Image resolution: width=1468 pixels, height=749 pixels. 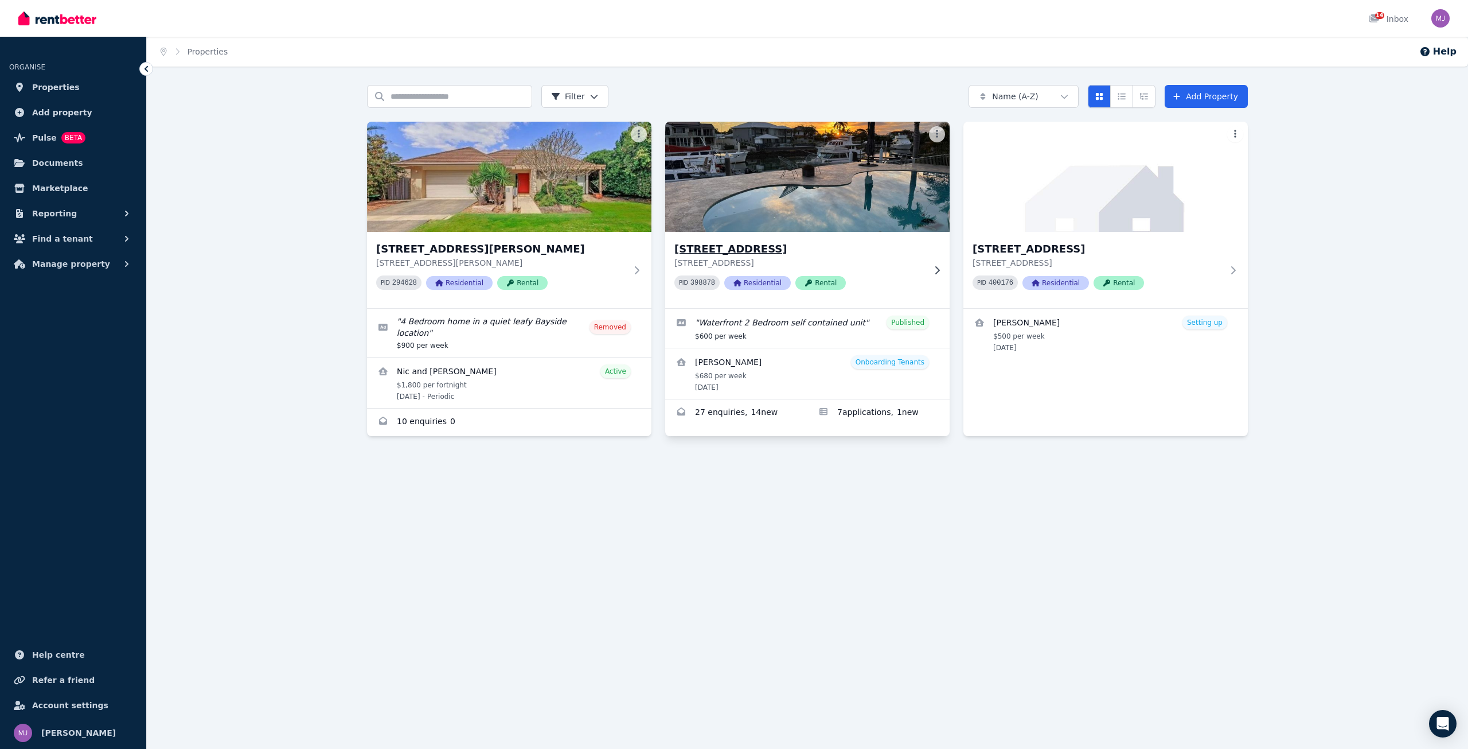 I want to click on button: Compact list view, so click(x=1122, y=96).